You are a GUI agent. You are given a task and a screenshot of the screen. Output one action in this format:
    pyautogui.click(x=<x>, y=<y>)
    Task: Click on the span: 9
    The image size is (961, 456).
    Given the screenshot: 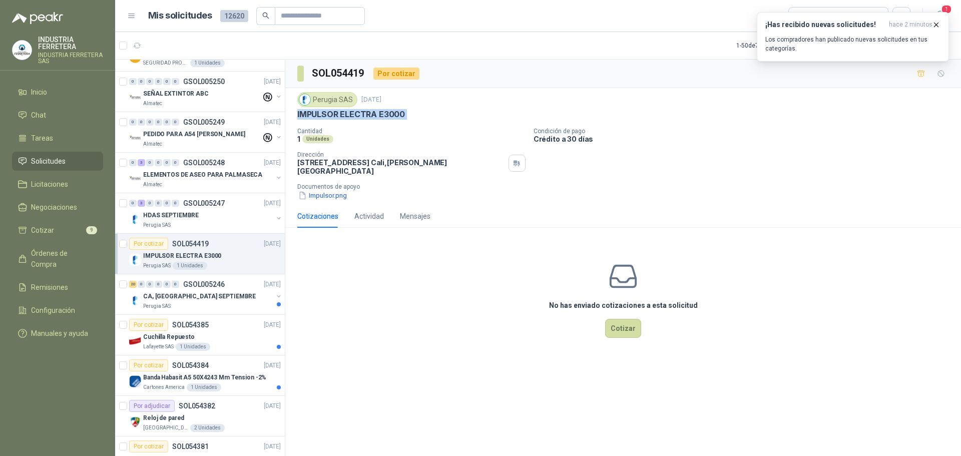 What is the action you would take?
    pyautogui.click(x=92, y=230)
    